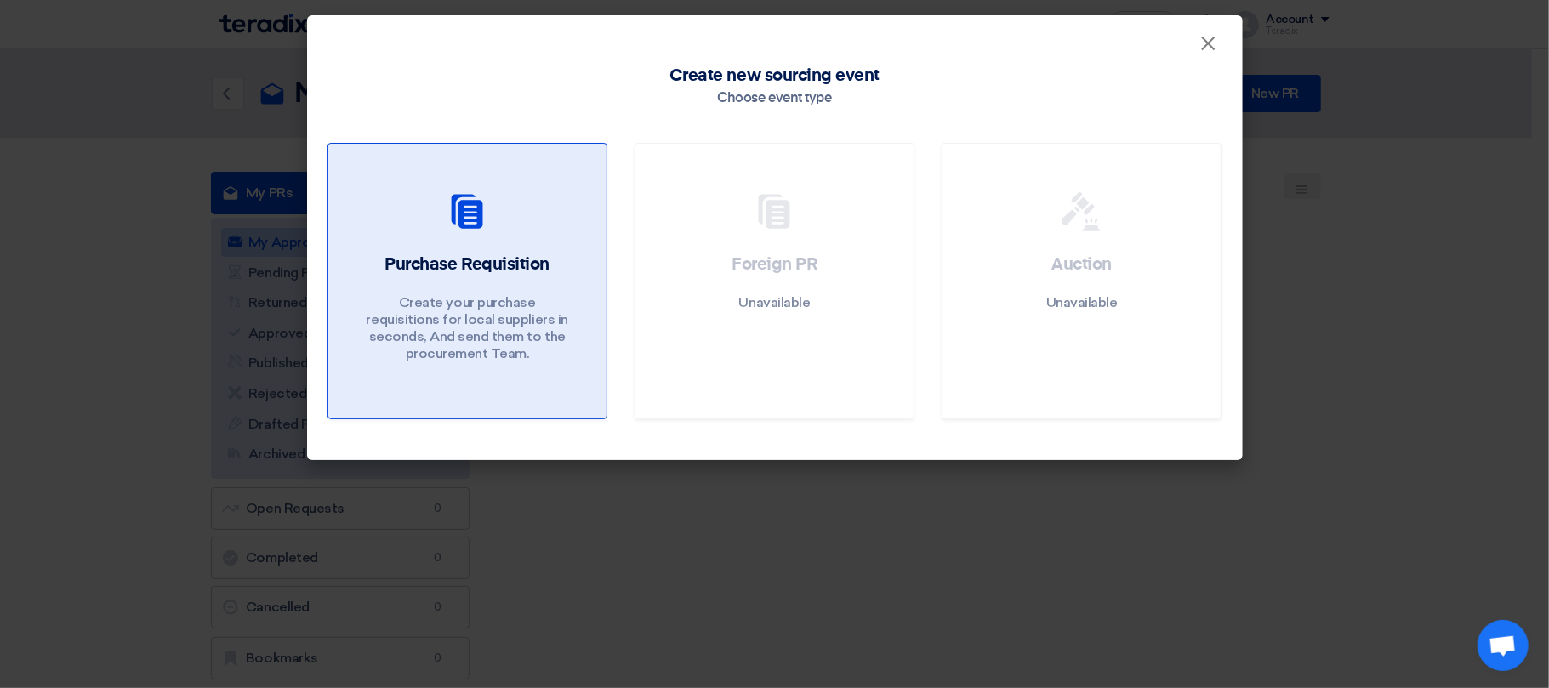  Describe the element at coordinates (774, 265) in the screenshot. I see `span: Foreign PR` at that location.